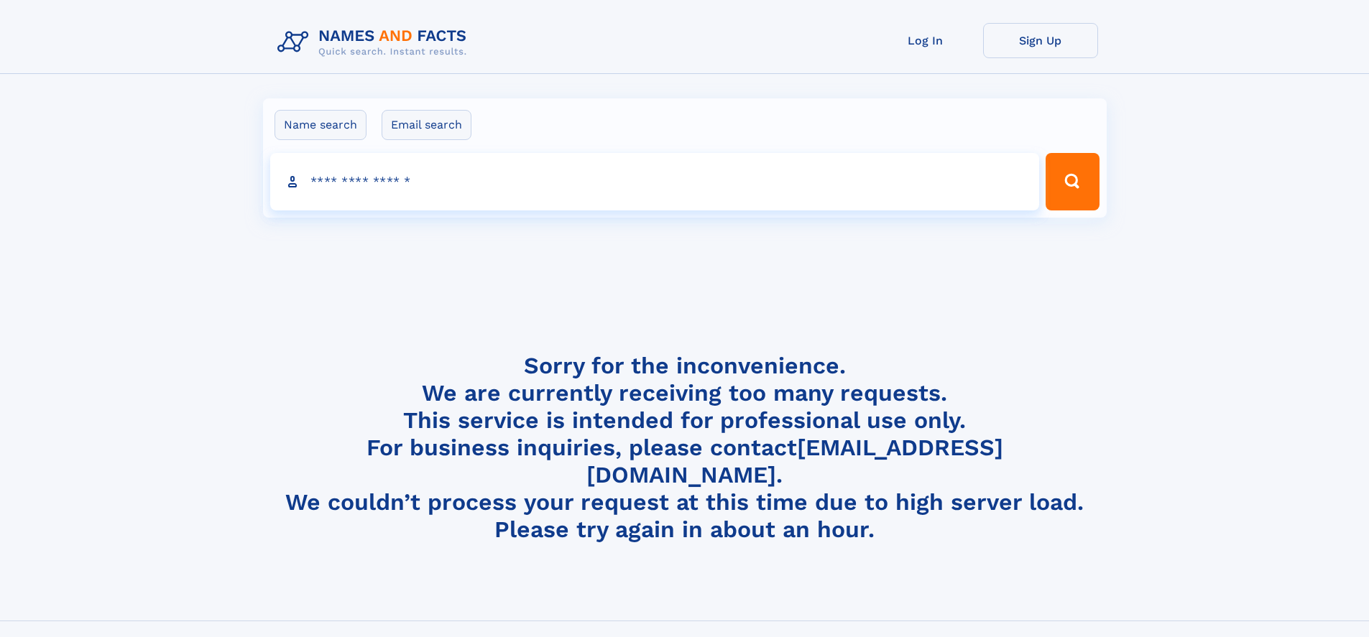 The height and width of the screenshot is (637, 1369). Describe the element at coordinates (925, 40) in the screenshot. I see `a: Log In` at that location.